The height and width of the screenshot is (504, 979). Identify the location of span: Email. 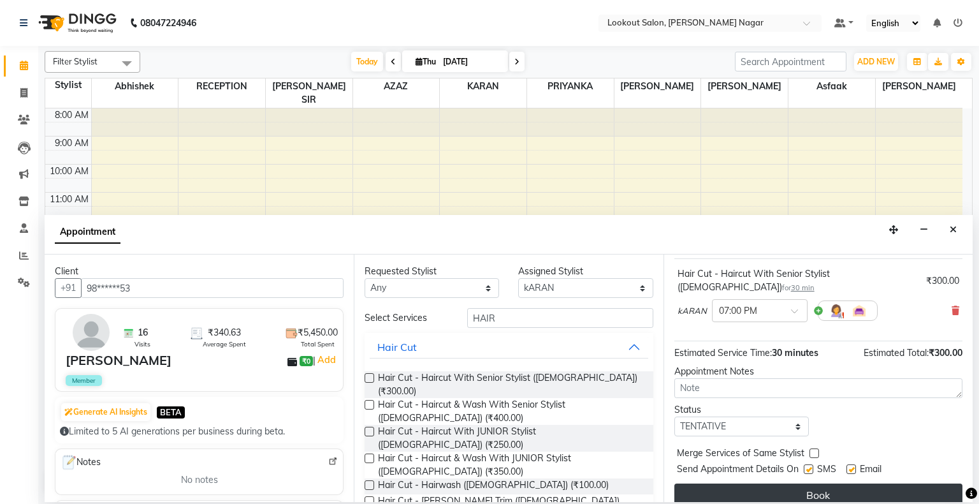
(871, 470).